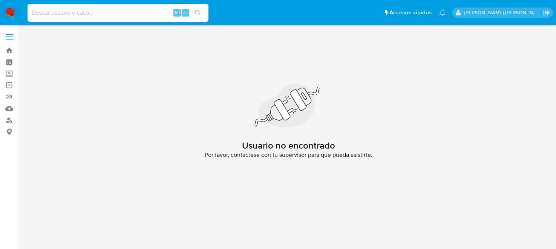  Describe the element at coordinates (288, 155) in the screenshot. I see `span: Por favor, contactese con tu supervisor para que pueda asistirte.` at that location.